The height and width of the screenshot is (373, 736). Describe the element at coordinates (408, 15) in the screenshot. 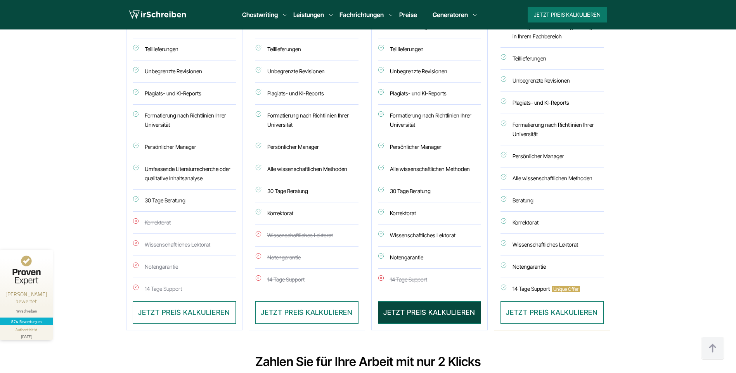

I see `a: Preise` at that location.